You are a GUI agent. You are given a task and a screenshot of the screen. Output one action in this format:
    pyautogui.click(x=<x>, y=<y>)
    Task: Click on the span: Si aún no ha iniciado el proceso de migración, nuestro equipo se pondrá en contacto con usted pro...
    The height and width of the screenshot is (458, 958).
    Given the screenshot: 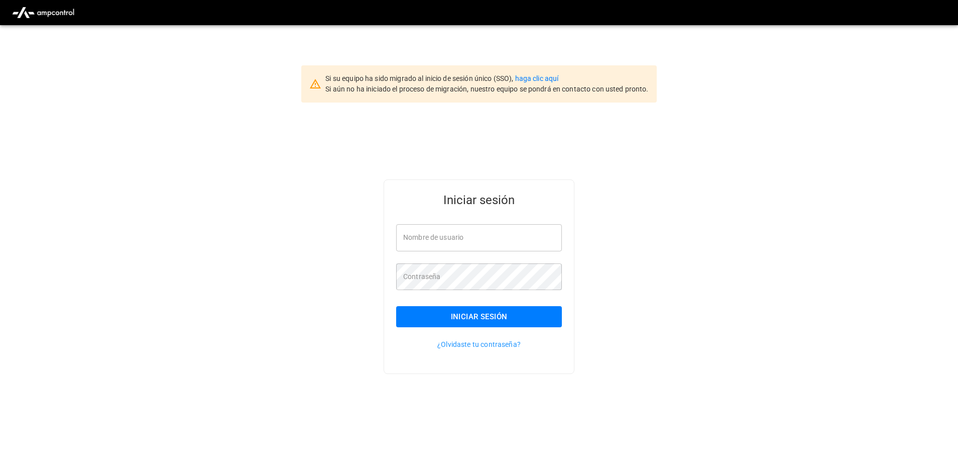 What is the action you would take?
    pyautogui.click(x=487, y=89)
    